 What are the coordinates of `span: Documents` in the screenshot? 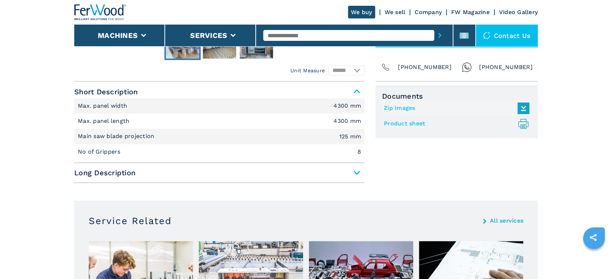 It's located at (457, 96).